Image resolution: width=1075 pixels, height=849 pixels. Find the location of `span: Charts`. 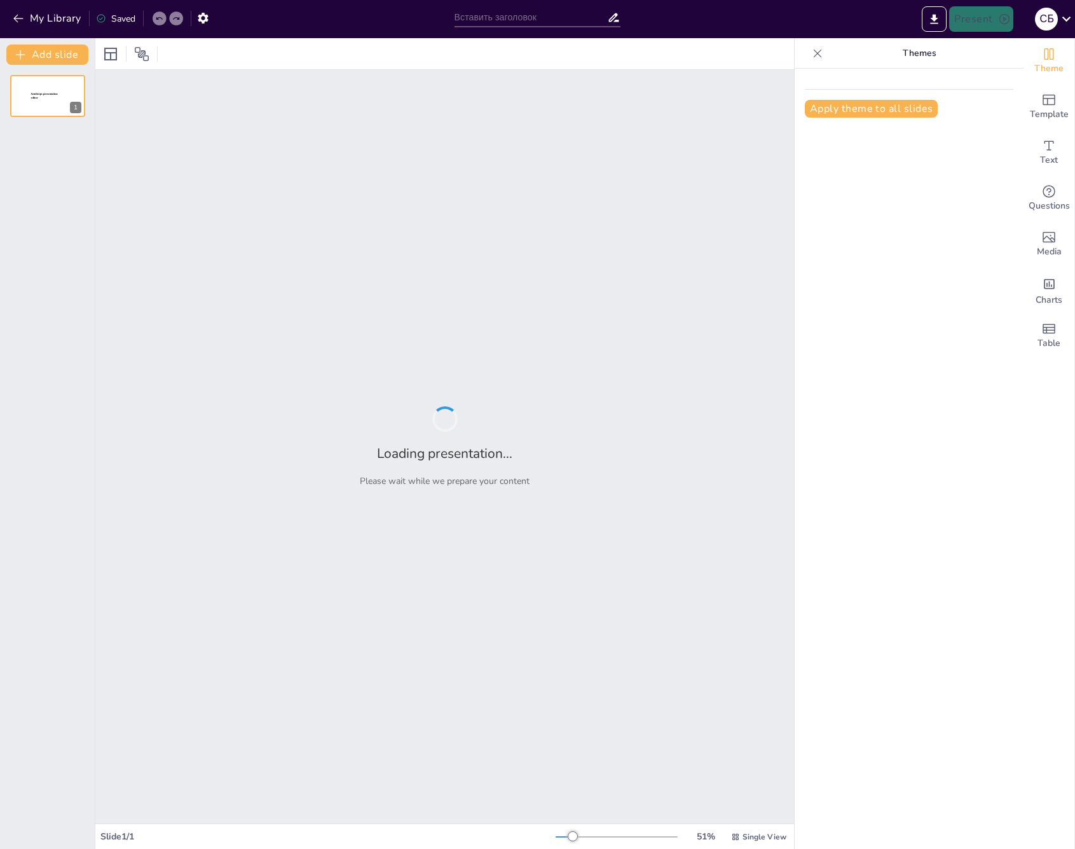

span: Charts is located at coordinates (1049, 300).